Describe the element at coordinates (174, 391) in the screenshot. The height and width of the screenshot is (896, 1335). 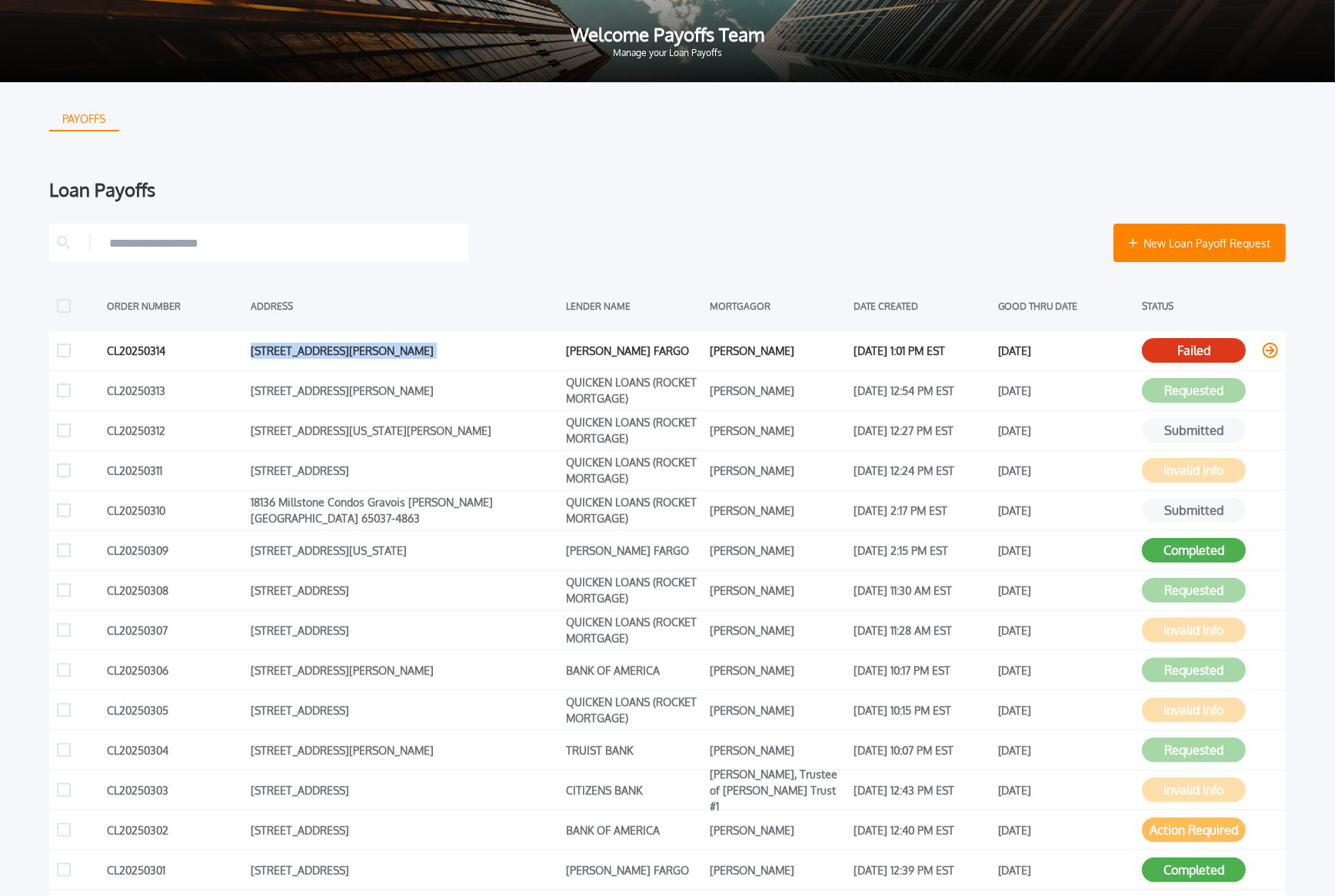
I see `div: CL20250313` at that location.